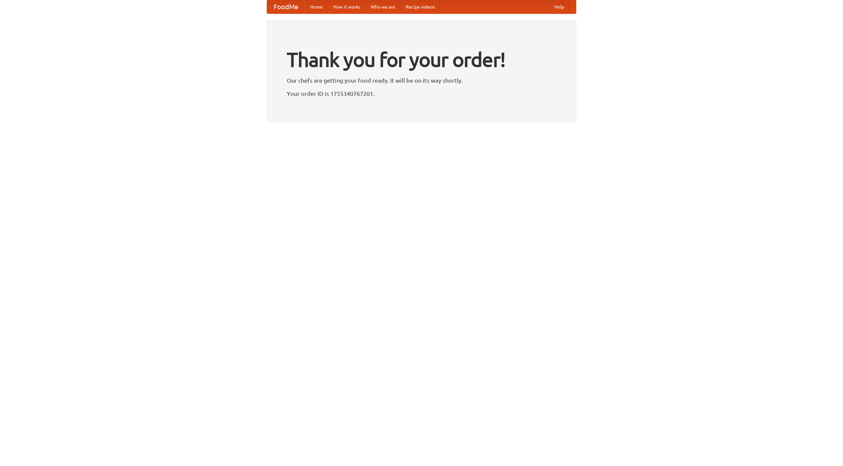 This screenshot has width=843, height=466. What do you see at coordinates (421, 60) in the screenshot?
I see `h1: Thank you for your order!` at bounding box center [421, 60].